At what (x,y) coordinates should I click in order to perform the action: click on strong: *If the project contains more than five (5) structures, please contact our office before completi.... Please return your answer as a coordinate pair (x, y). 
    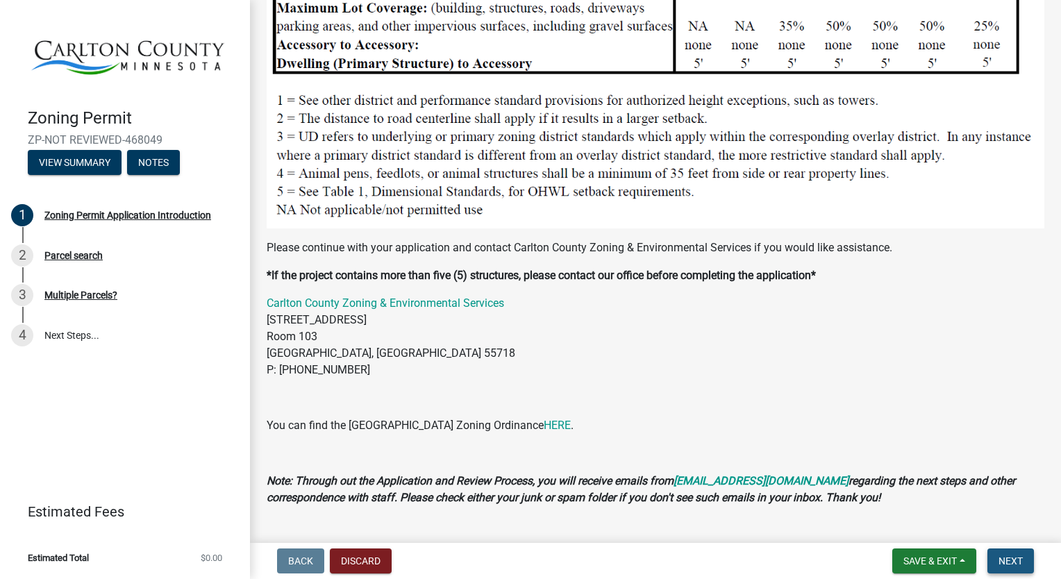
    Looking at the image, I should click on (541, 275).